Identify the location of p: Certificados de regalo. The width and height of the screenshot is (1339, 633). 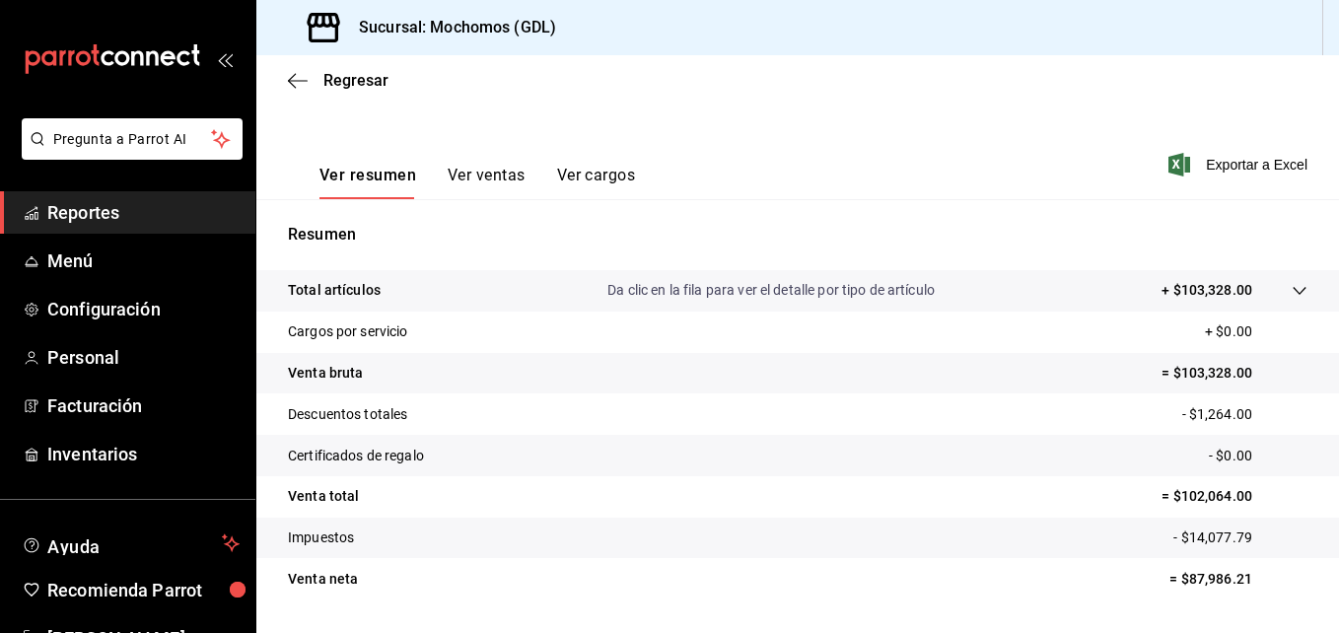
(356, 455).